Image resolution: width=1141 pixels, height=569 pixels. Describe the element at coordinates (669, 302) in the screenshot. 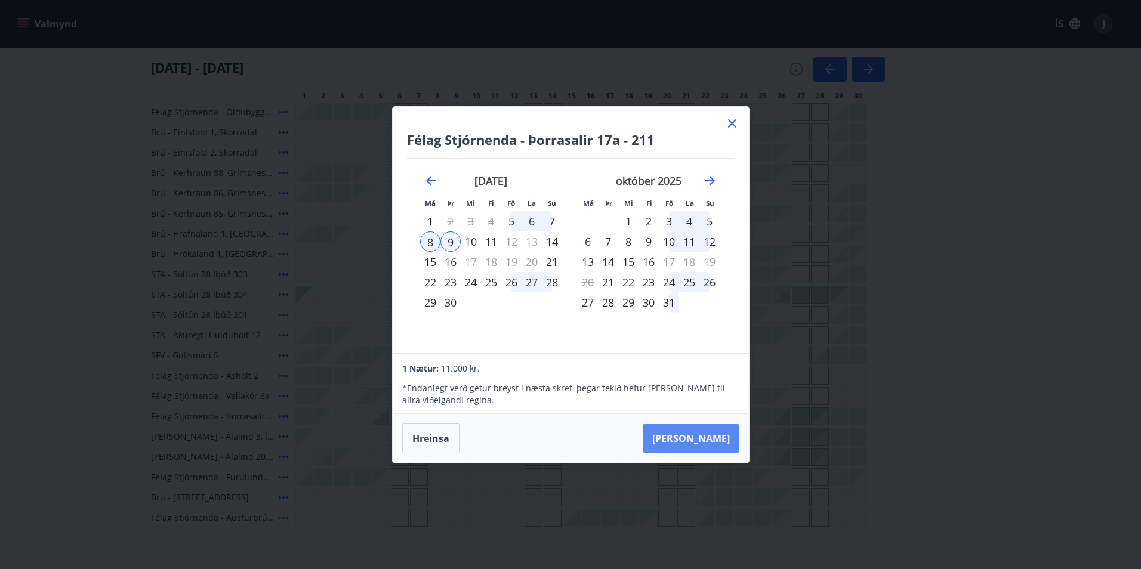

I see `div: 31` at that location.